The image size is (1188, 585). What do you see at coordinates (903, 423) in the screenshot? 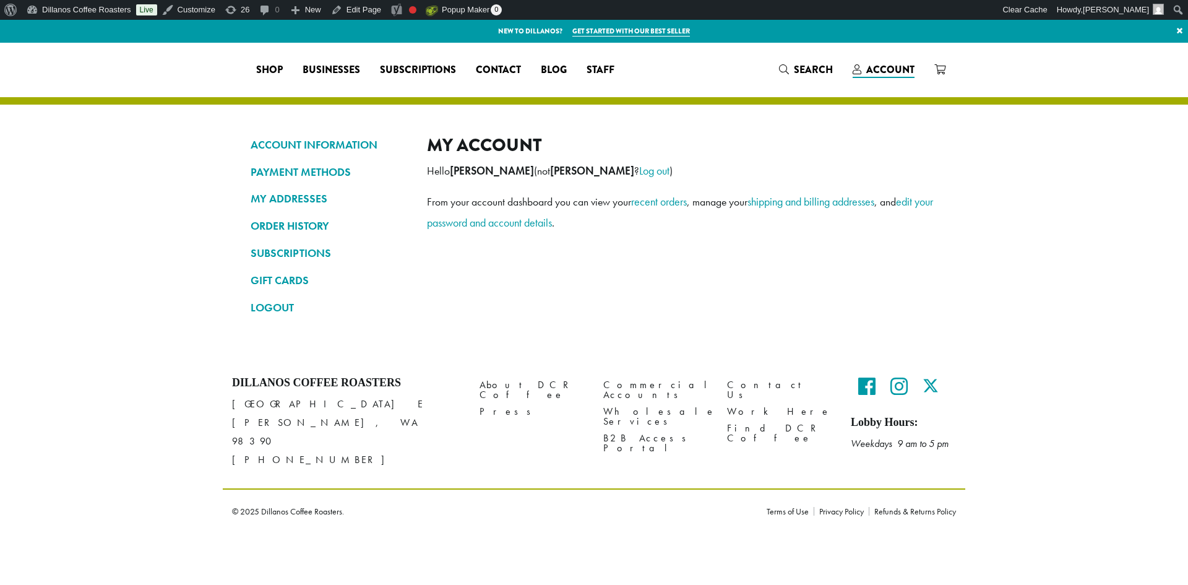
I see `h5: Lobby Hours:` at bounding box center [903, 423].